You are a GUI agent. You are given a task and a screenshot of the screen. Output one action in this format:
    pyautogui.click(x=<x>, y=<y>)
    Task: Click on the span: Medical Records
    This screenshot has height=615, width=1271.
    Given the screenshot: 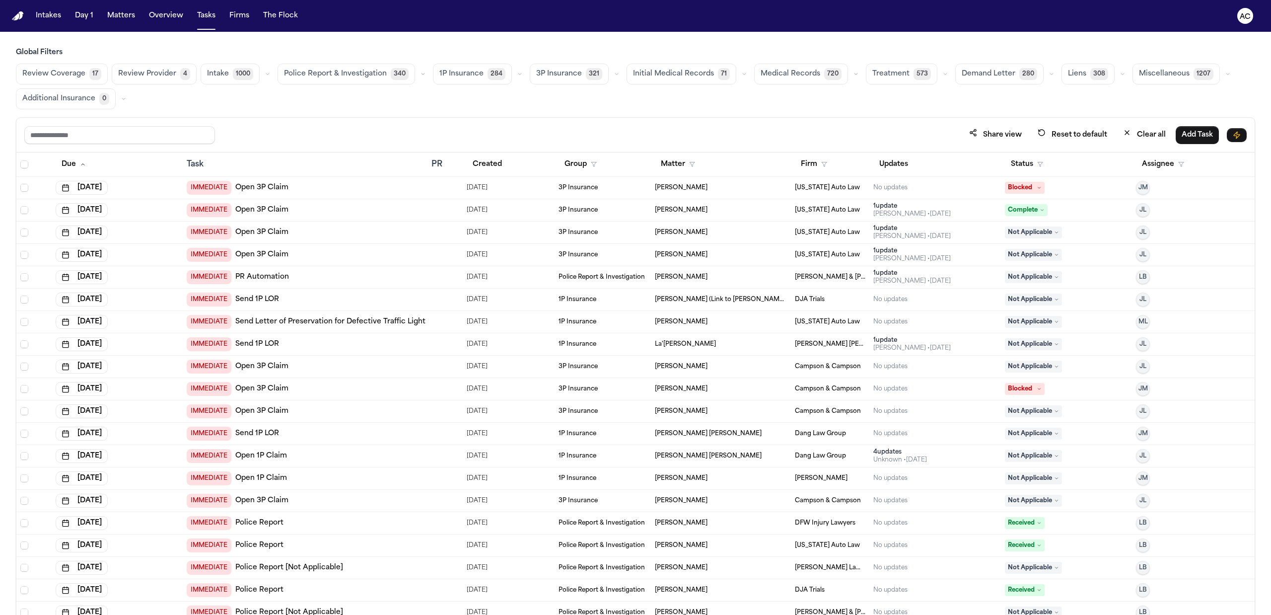 What is the action you would take?
    pyautogui.click(x=790, y=74)
    